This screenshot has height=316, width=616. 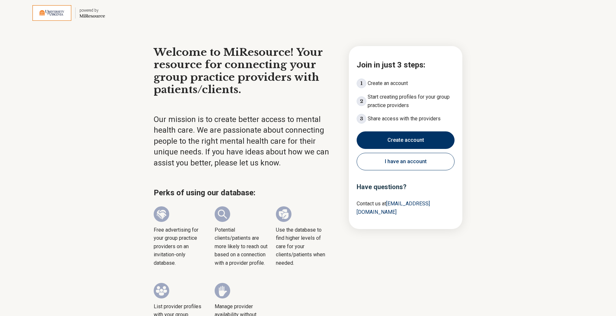 I want to click on button: I have an account, so click(x=405, y=161).